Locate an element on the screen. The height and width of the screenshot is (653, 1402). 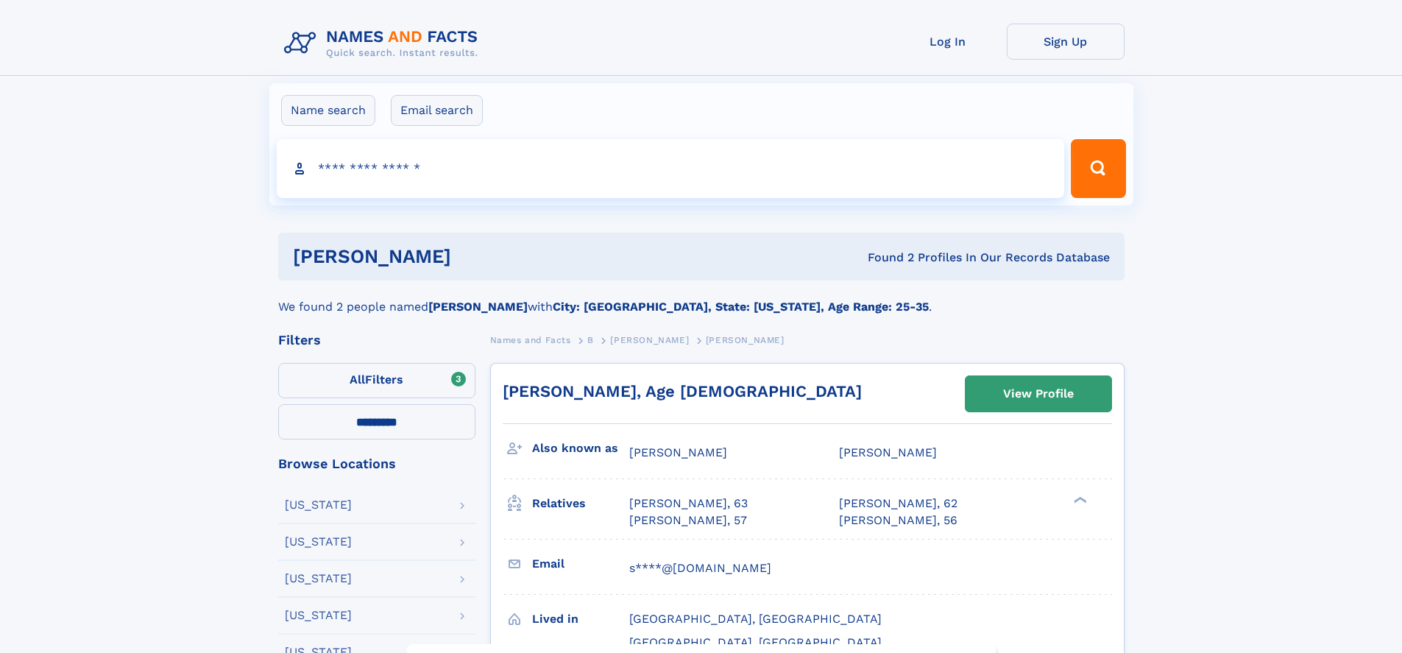
h3: Also known as is located at coordinates (581, 448).